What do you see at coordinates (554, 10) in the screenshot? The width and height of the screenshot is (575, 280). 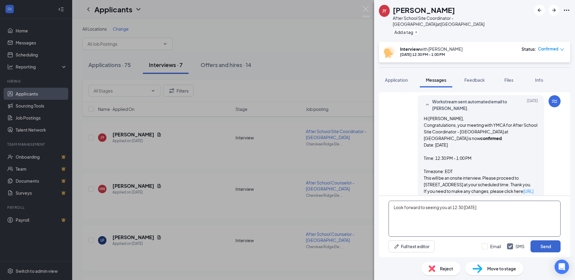 I see `svg: ArrowRight` at bounding box center [554, 10].